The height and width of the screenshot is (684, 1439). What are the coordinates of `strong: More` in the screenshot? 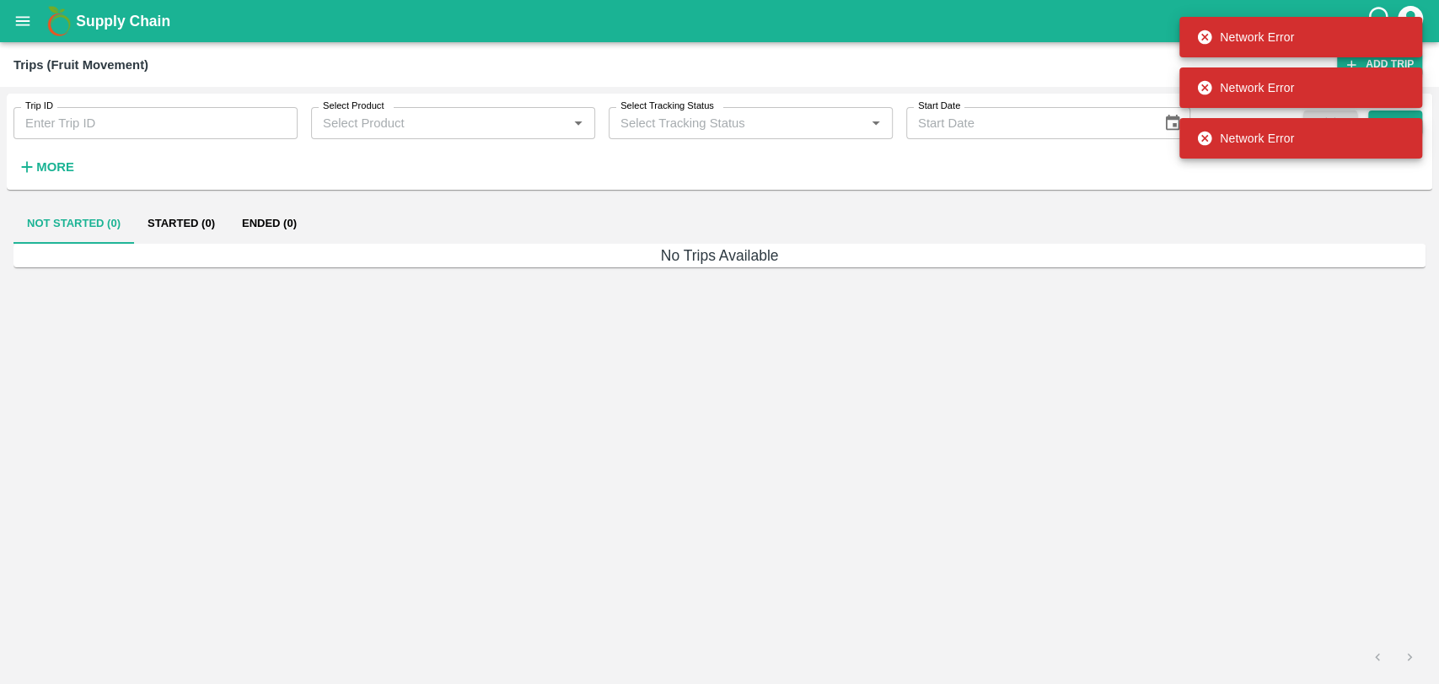 It's located at (55, 167).